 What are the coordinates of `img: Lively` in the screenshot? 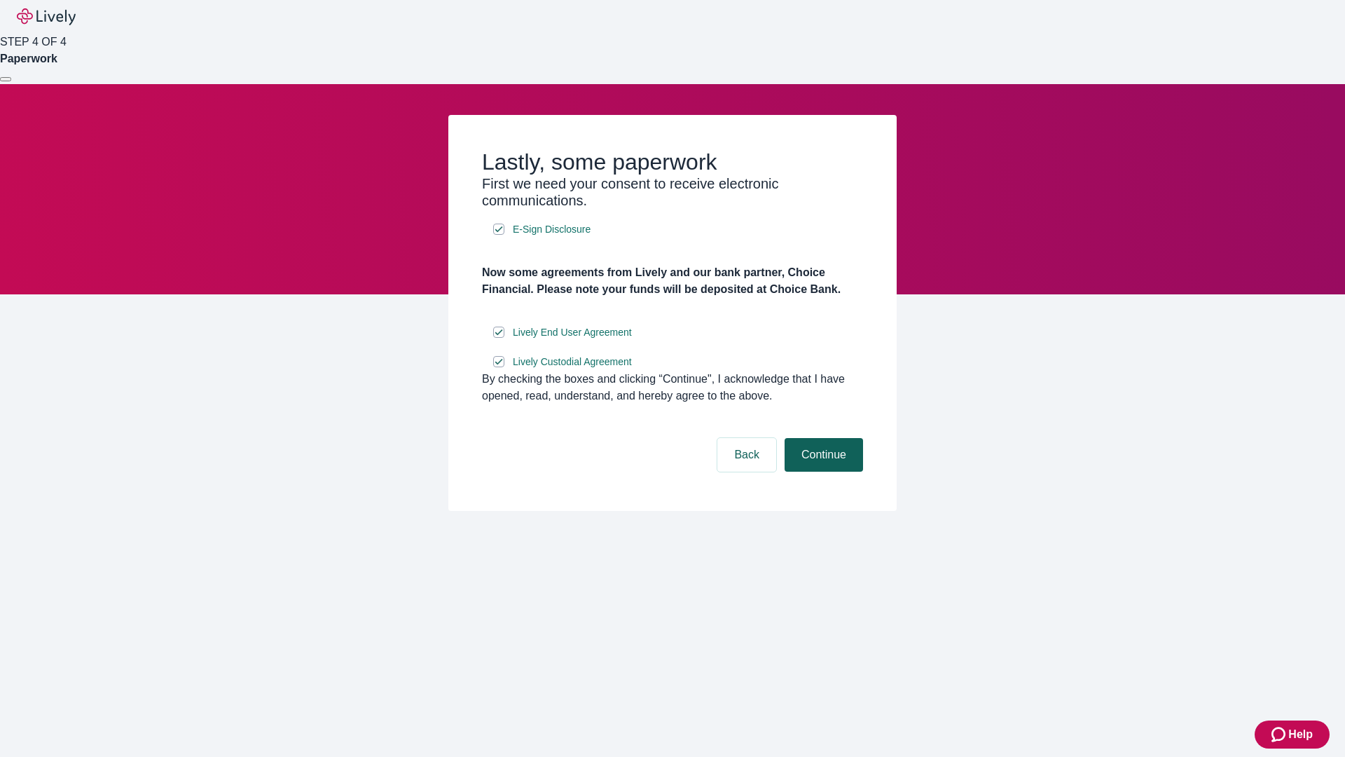 It's located at (46, 17).